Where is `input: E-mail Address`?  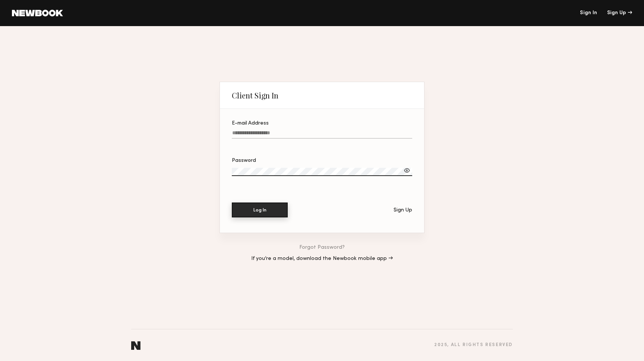
input: E-mail Address is located at coordinates (322, 134).